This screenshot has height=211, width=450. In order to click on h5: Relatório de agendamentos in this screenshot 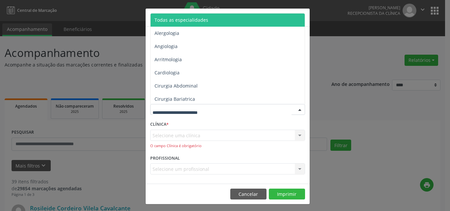, I will do `click(188, 17)`.